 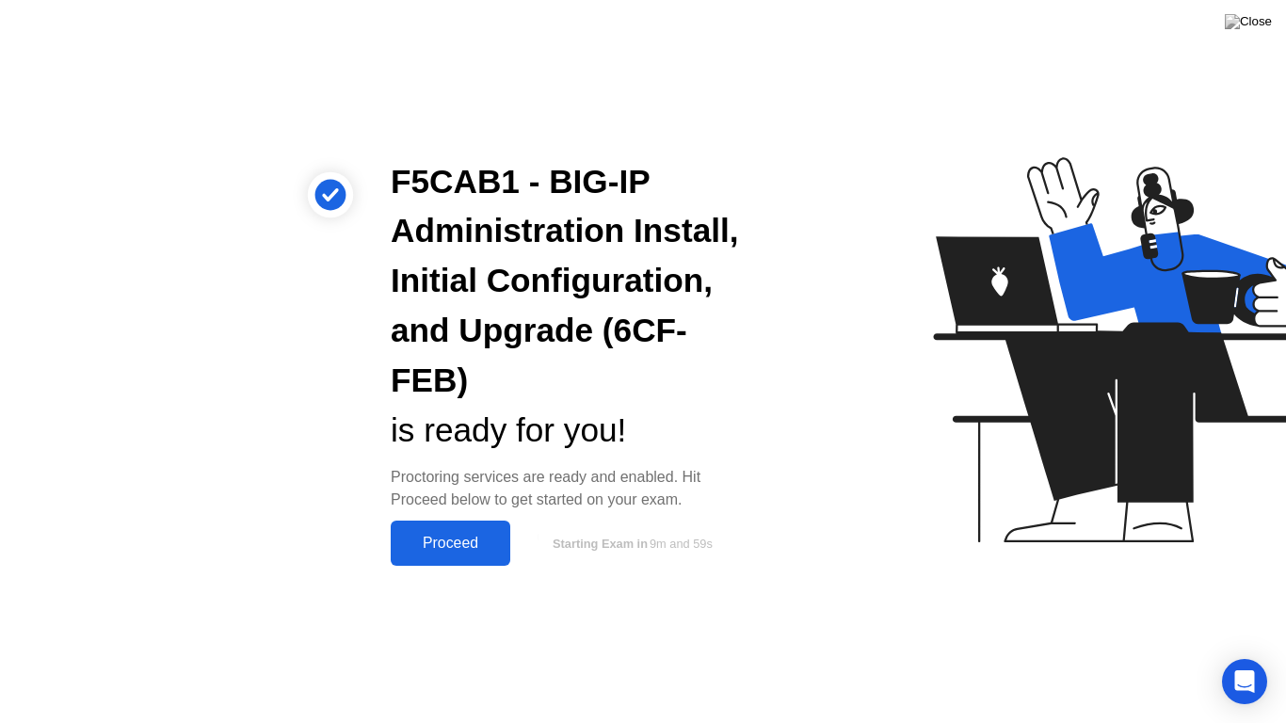 I want to click on div: is ready for you!, so click(x=566, y=430).